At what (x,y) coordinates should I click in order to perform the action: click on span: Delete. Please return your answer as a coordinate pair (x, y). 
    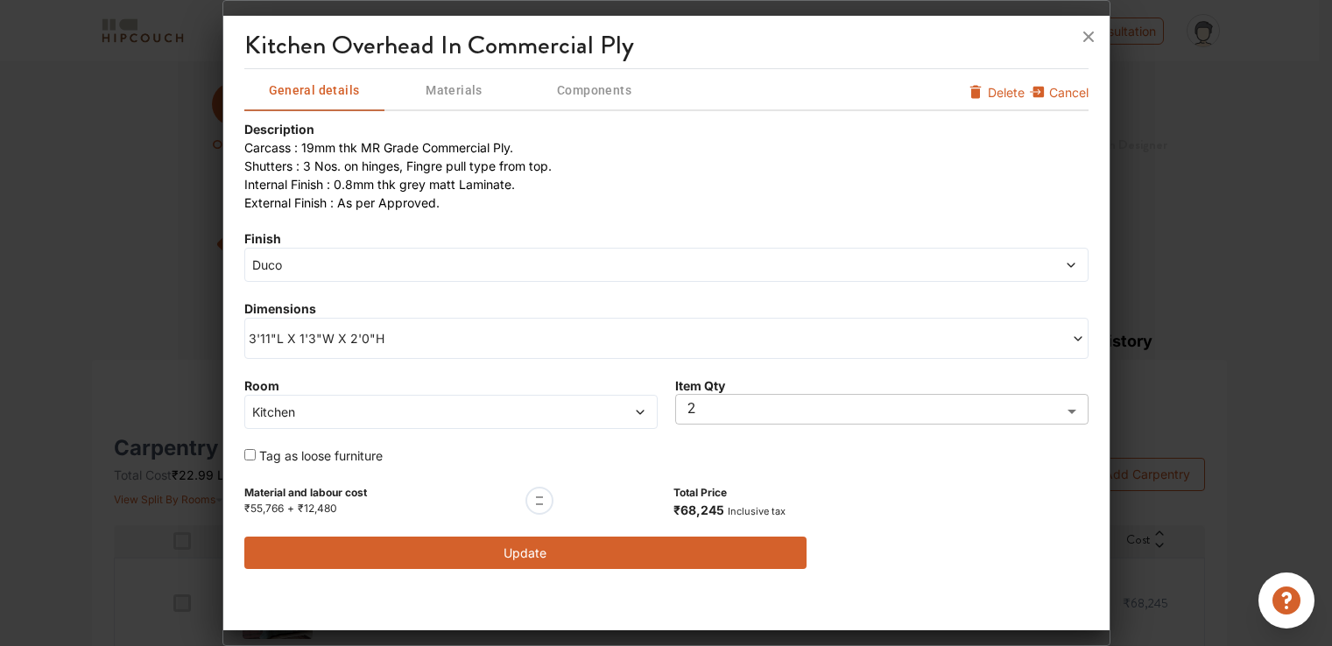
    Looking at the image, I should click on (1006, 92).